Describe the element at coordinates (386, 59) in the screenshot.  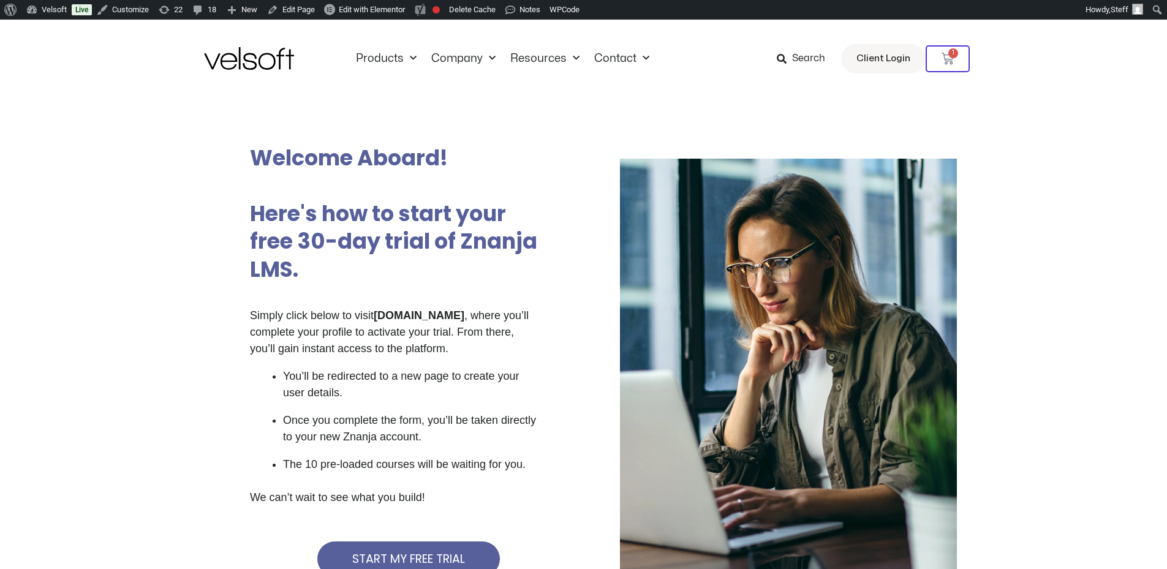
I see `a: ProductsMenu Toggle` at that location.